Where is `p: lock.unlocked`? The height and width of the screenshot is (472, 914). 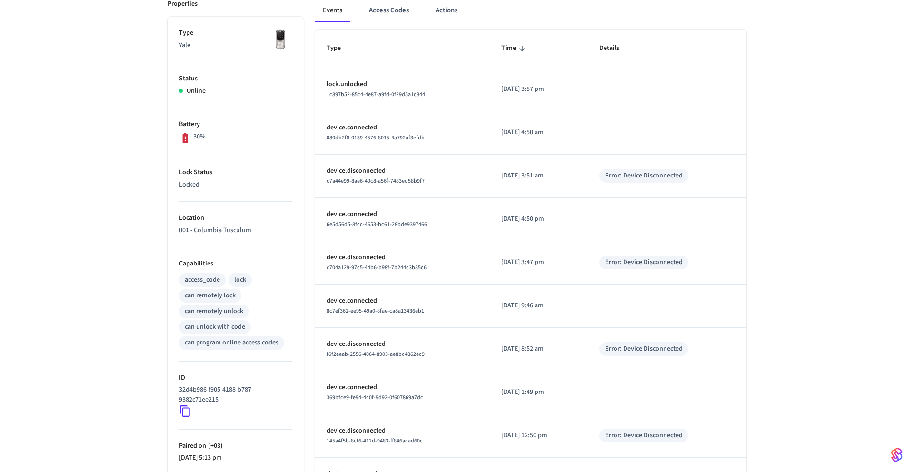
p: lock.unlocked is located at coordinates (402, 84).